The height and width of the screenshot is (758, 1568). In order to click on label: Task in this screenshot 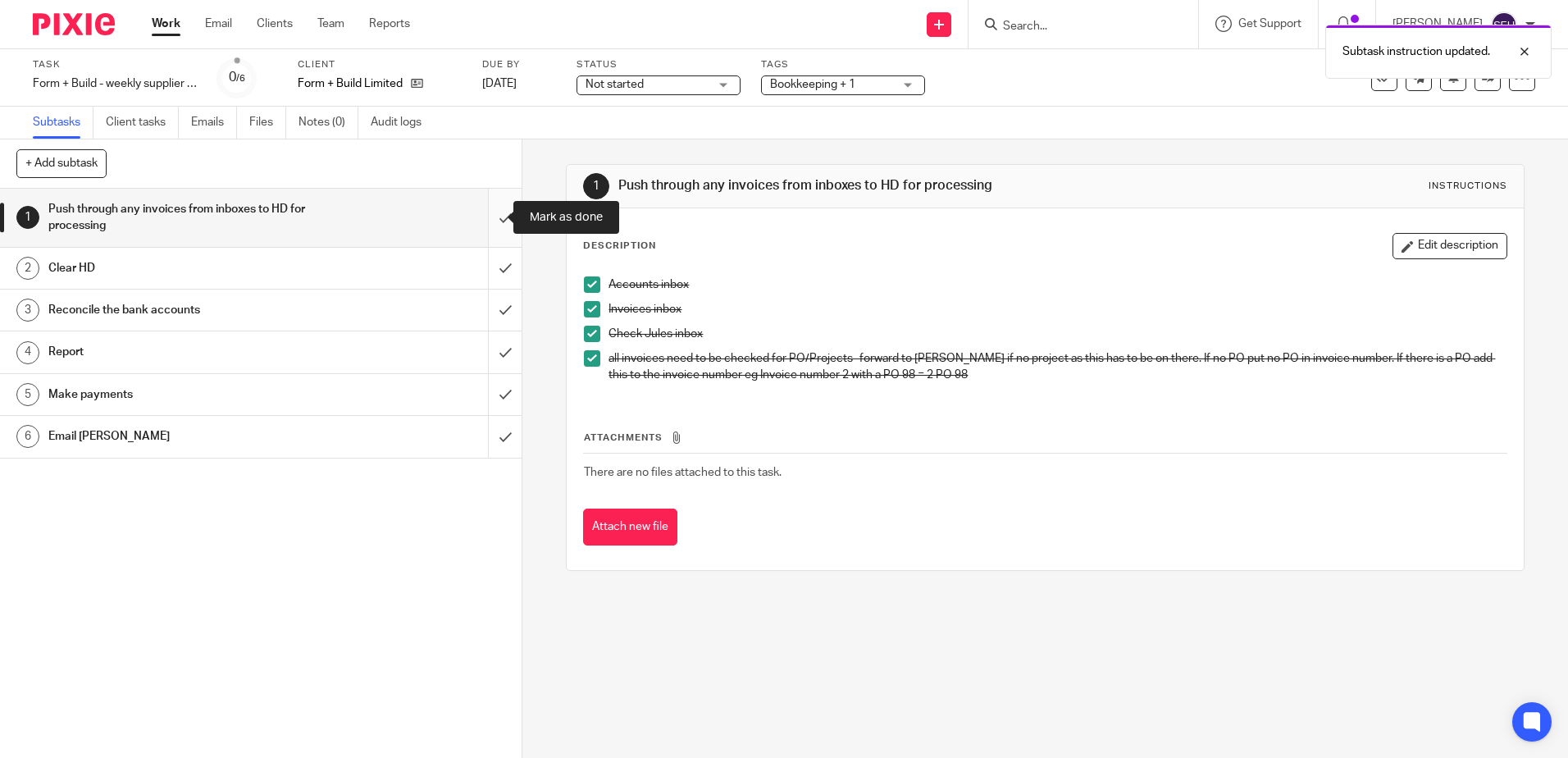, I will do `click(115, 65)`.